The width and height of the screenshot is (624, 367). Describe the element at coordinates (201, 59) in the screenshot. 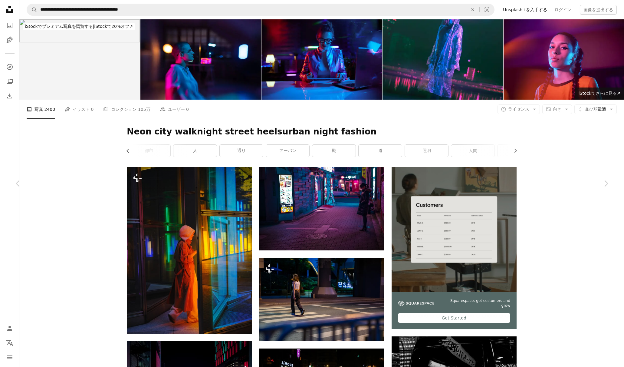

I see `img: 鮮やかな色の光に照らされた女性のポートレート` at that location.